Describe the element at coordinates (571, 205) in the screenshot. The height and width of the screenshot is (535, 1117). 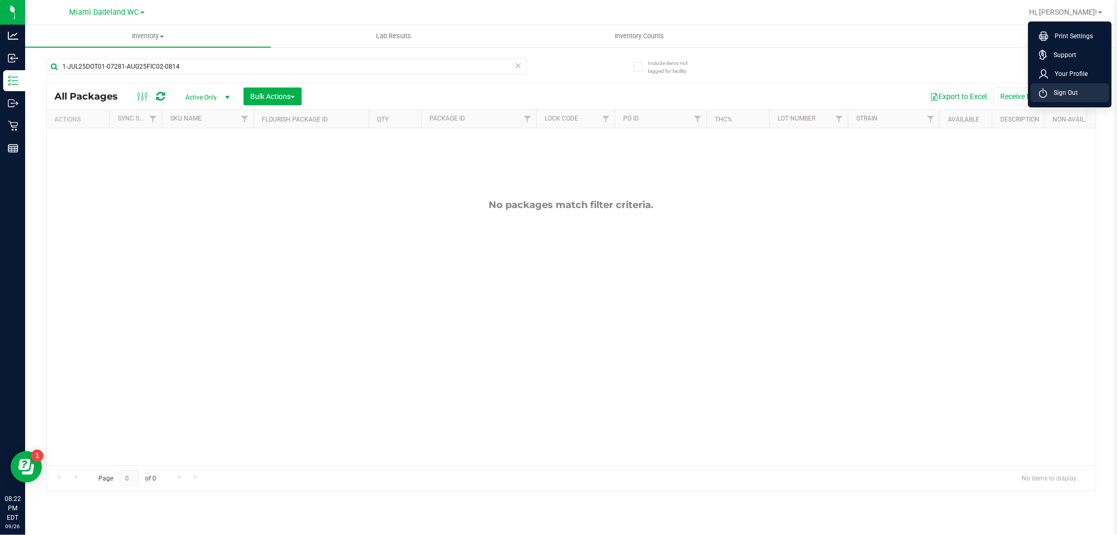
I see `div: No packages match filter criteria.` at that location.